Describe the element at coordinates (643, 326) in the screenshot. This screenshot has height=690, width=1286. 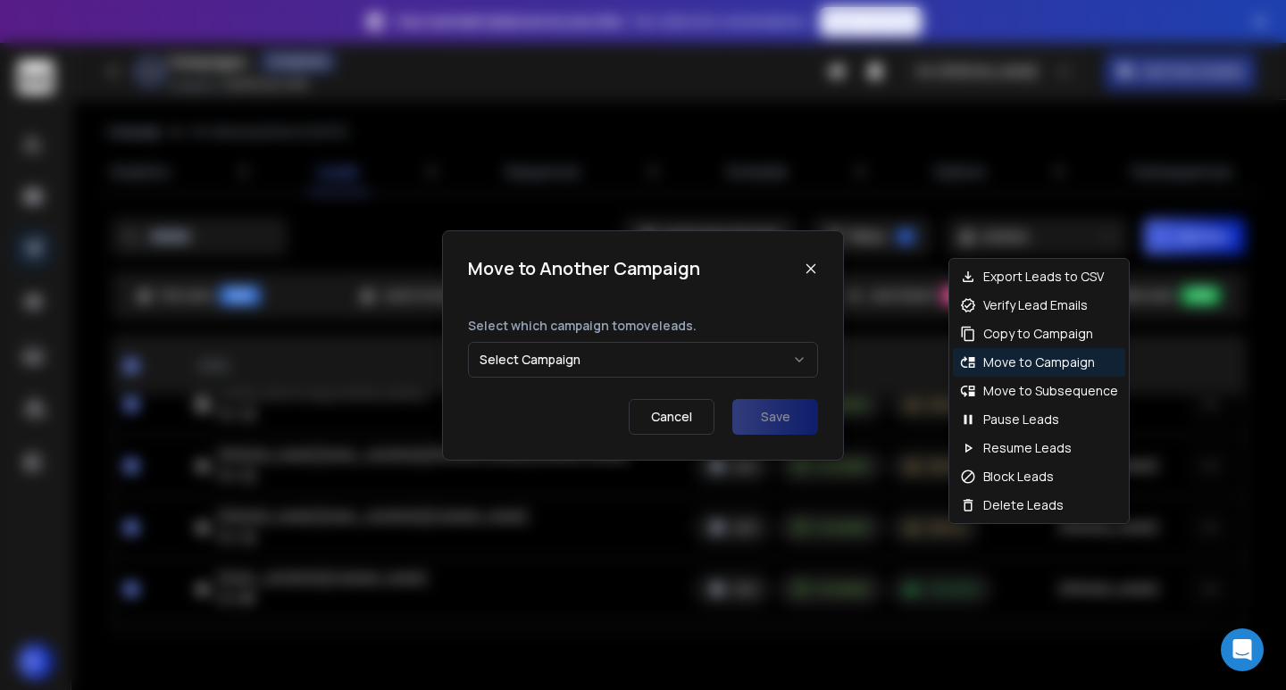
I see `p: Select which campaign to move leads.` at that location.